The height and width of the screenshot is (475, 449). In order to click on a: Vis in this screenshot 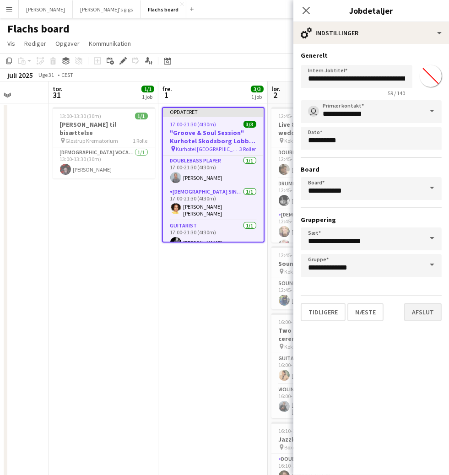, I will do `click(11, 43)`.